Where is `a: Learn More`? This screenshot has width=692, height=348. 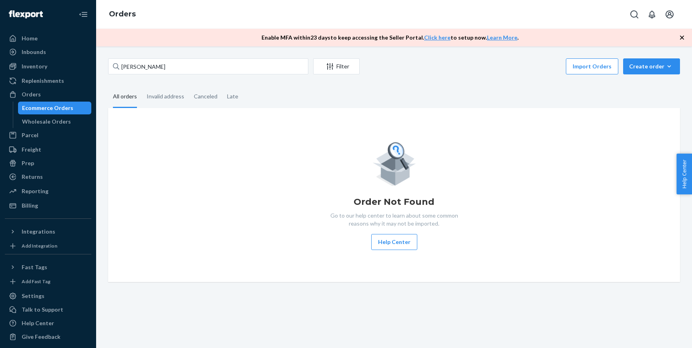
a: Learn More is located at coordinates (502, 37).